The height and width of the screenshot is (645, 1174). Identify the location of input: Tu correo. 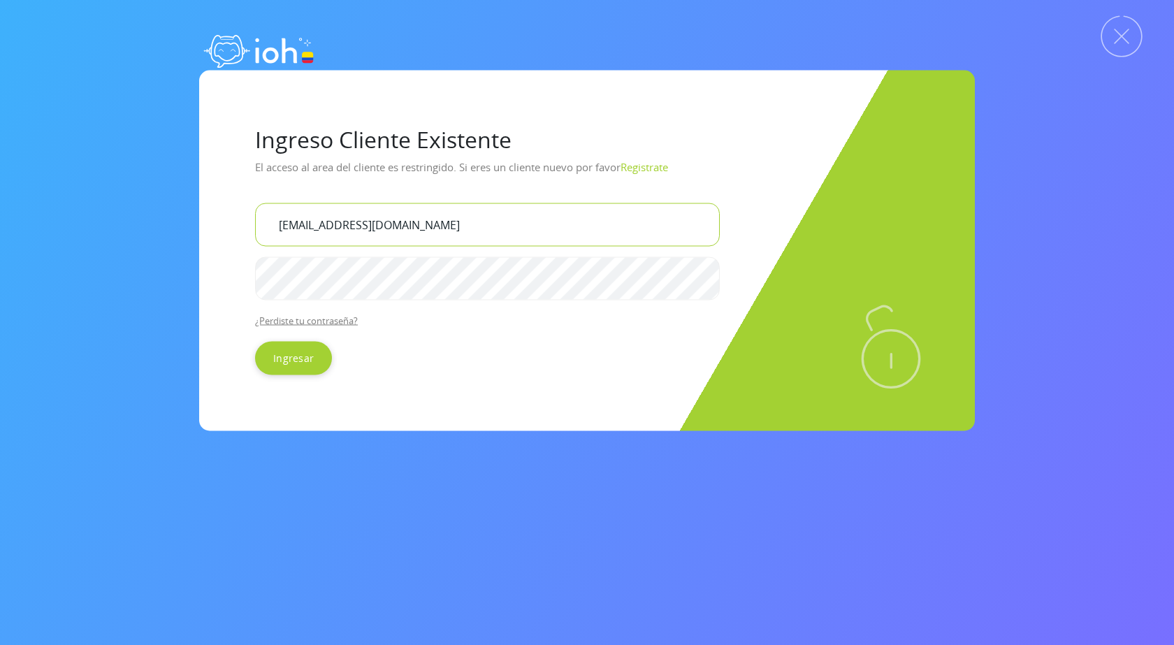
(487, 224).